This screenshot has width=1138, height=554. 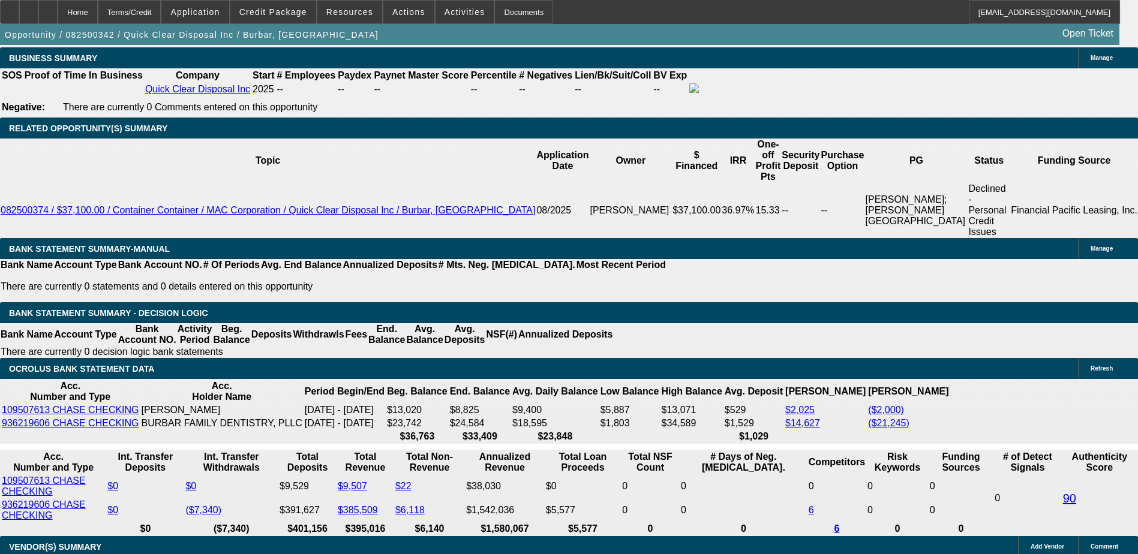 I want to click on b: BV Exp, so click(x=670, y=75).